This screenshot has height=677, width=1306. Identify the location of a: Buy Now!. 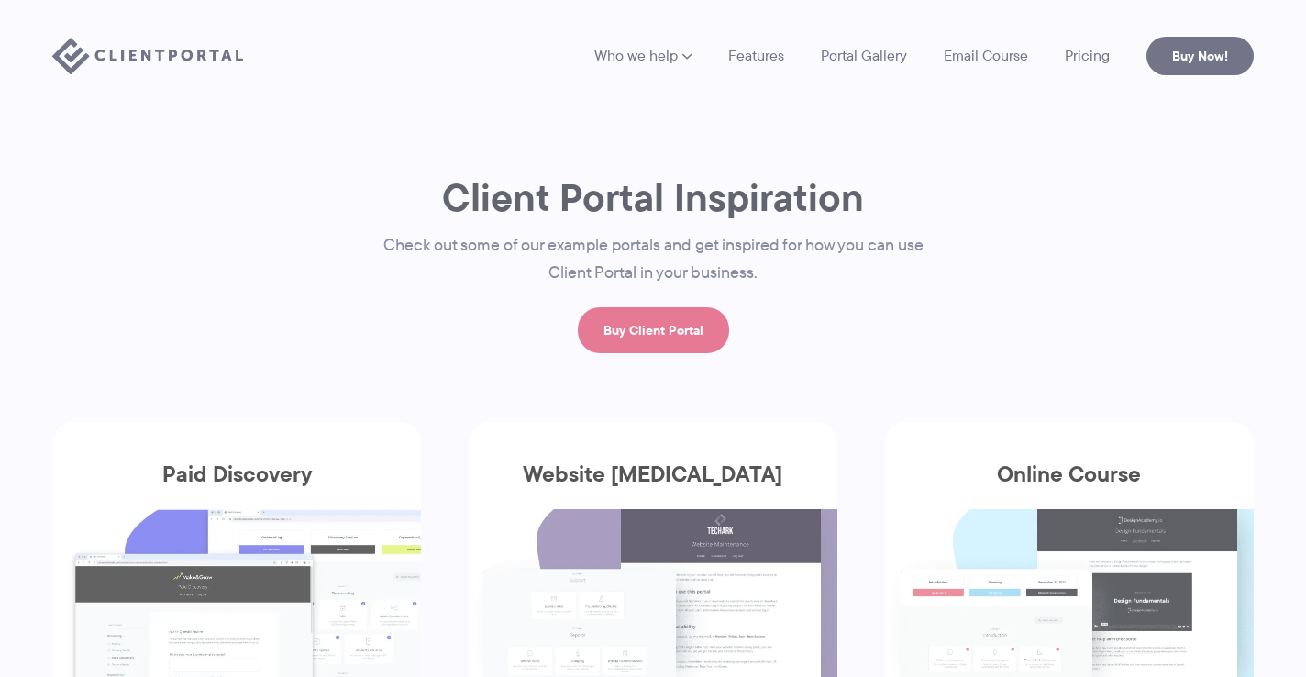
(1200, 56).